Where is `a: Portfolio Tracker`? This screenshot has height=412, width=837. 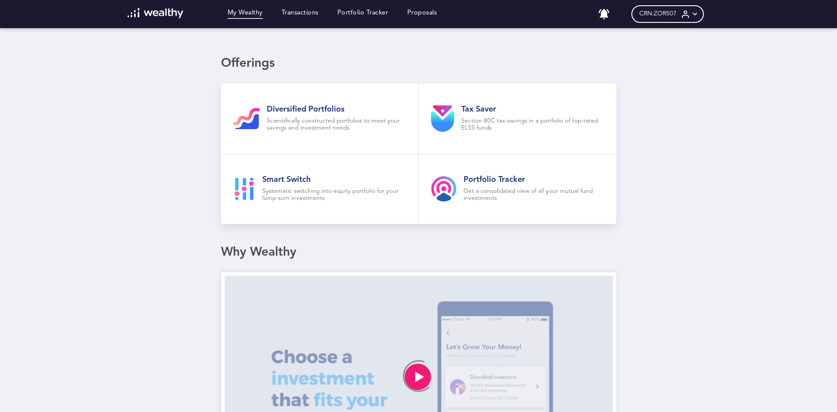
a: Portfolio Tracker is located at coordinates (363, 14).